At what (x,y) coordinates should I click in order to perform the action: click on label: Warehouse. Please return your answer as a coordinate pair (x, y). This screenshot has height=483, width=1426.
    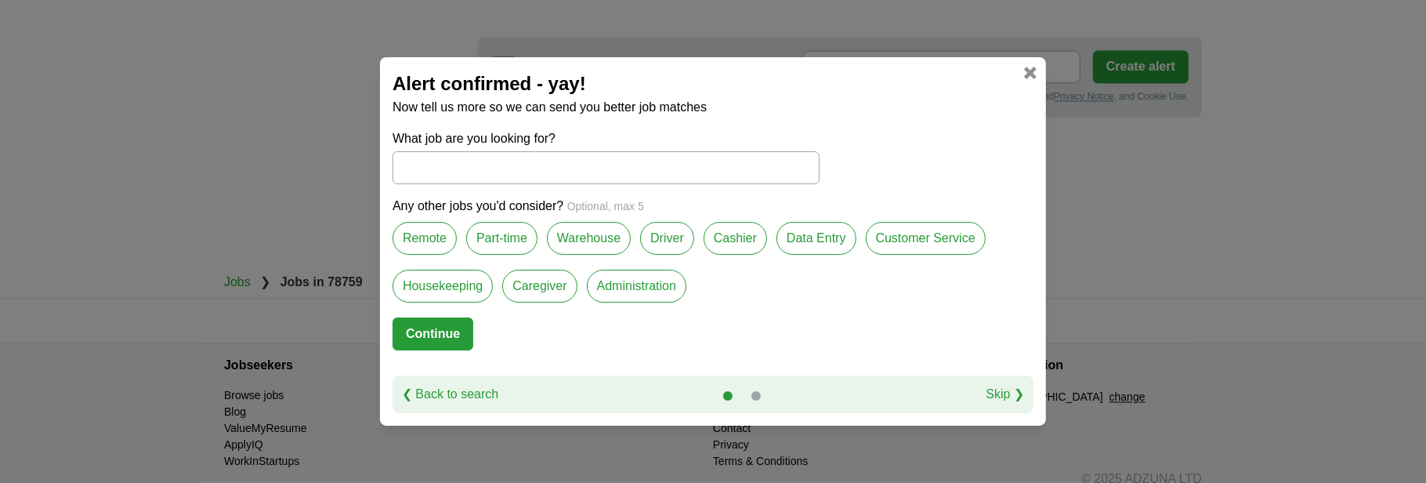
    Looking at the image, I should click on (589, 238).